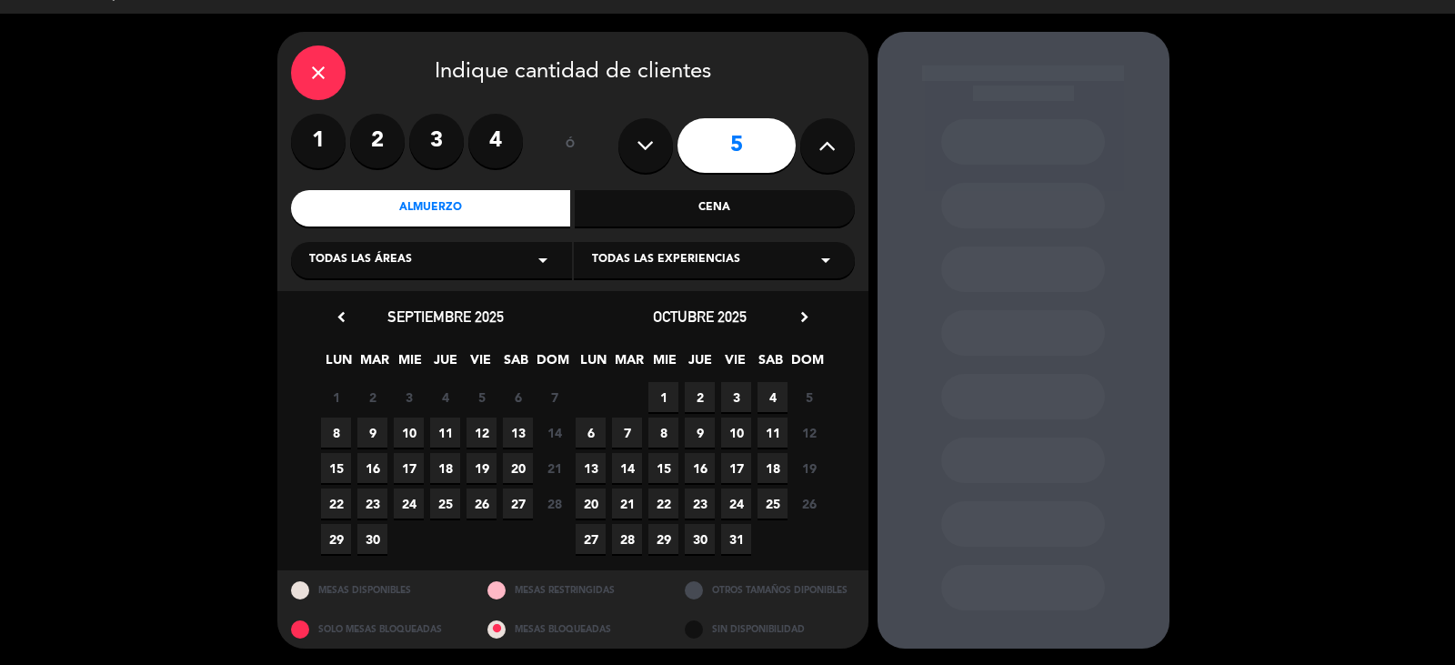 This screenshot has width=1455, height=665. I want to click on span: octubre 2025, so click(699, 317).